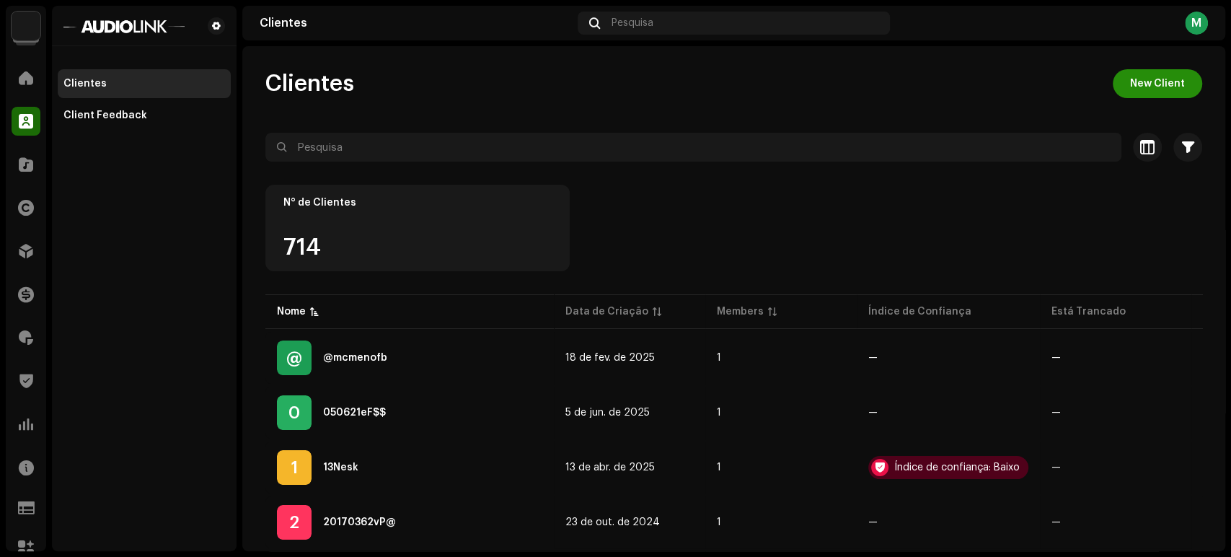 The image size is (1231, 557). What do you see at coordinates (957, 467) in the screenshot?
I see `div: Índice de confiança: Baixo` at bounding box center [957, 467].